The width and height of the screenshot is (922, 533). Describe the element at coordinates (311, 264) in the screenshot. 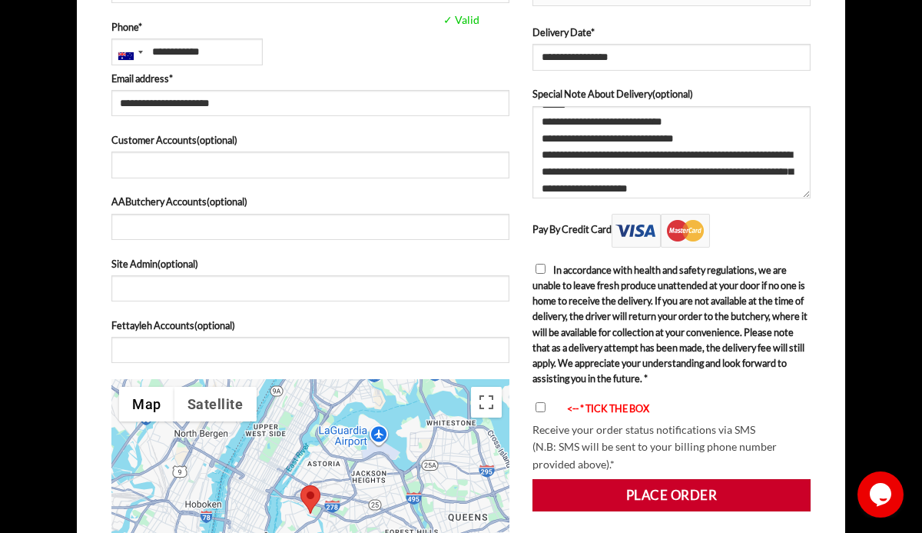

I see `label: Site Admin` at that location.